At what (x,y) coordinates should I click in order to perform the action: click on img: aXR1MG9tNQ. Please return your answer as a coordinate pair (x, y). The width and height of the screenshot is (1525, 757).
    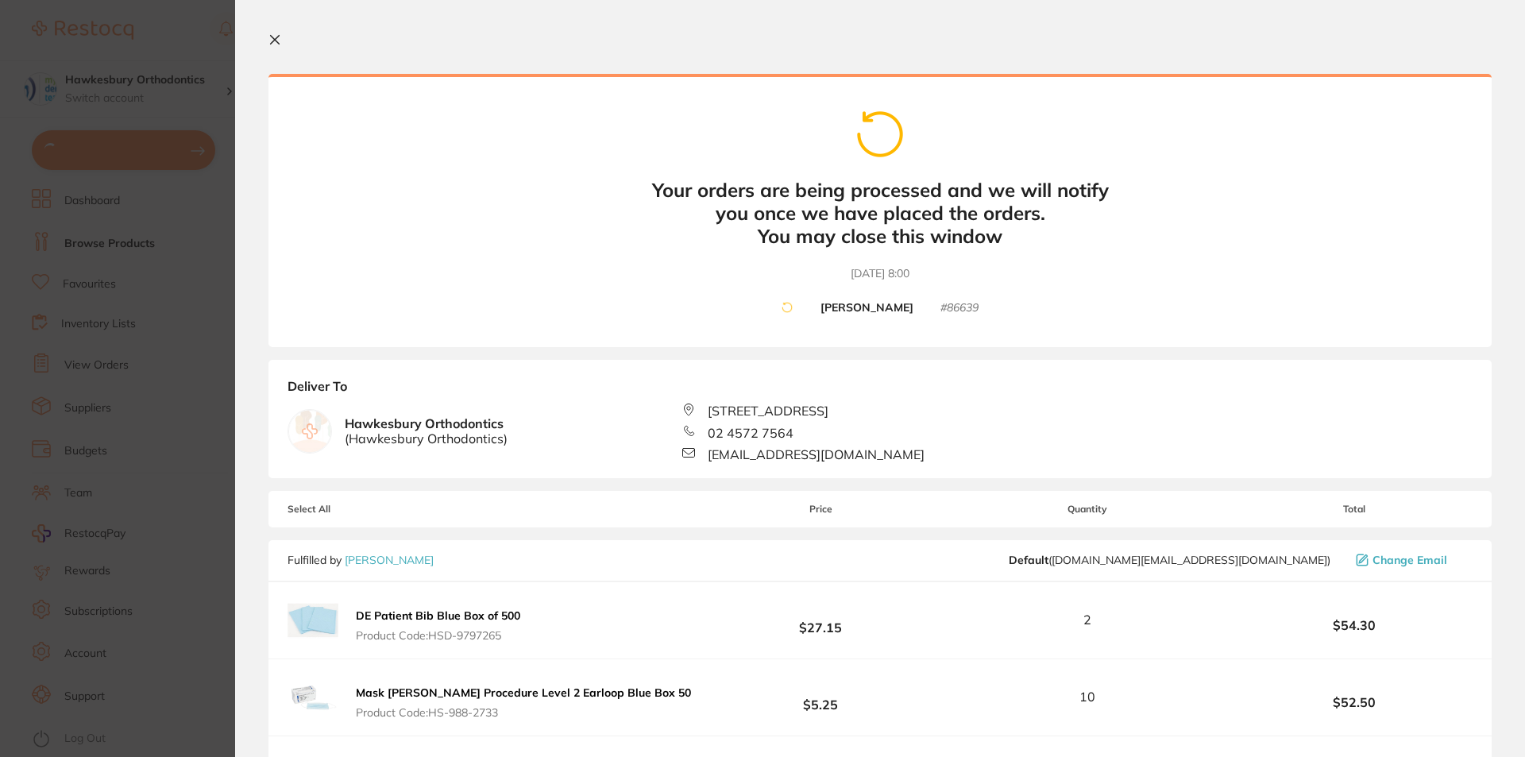
    Looking at the image, I should click on (313, 697).